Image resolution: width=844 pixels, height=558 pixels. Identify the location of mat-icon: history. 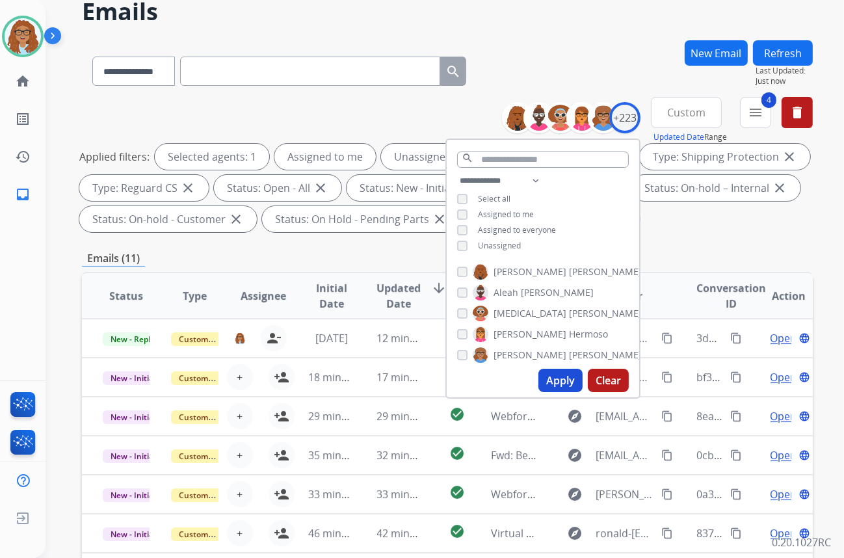
(23, 157).